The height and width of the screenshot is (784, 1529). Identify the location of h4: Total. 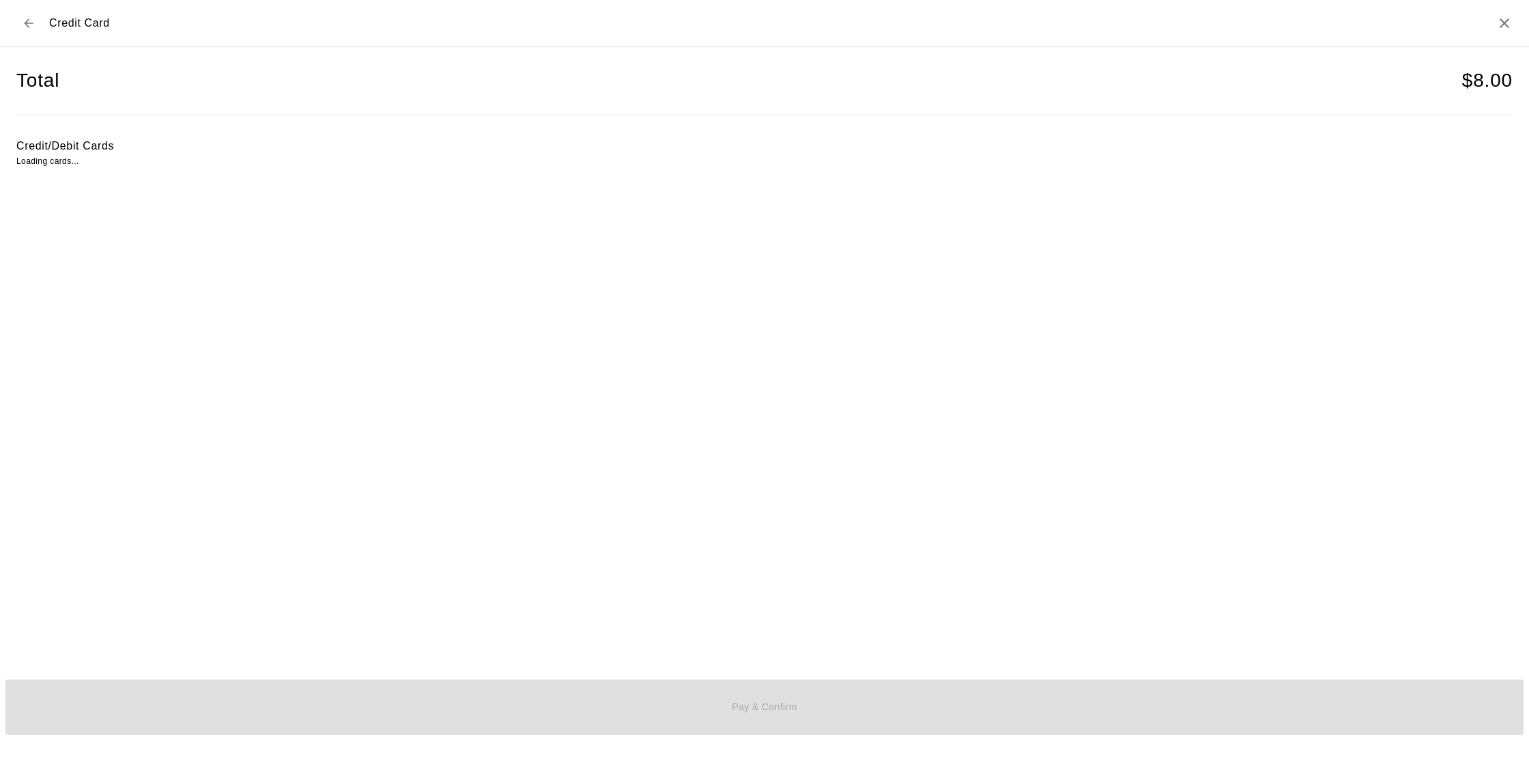
(37, 81).